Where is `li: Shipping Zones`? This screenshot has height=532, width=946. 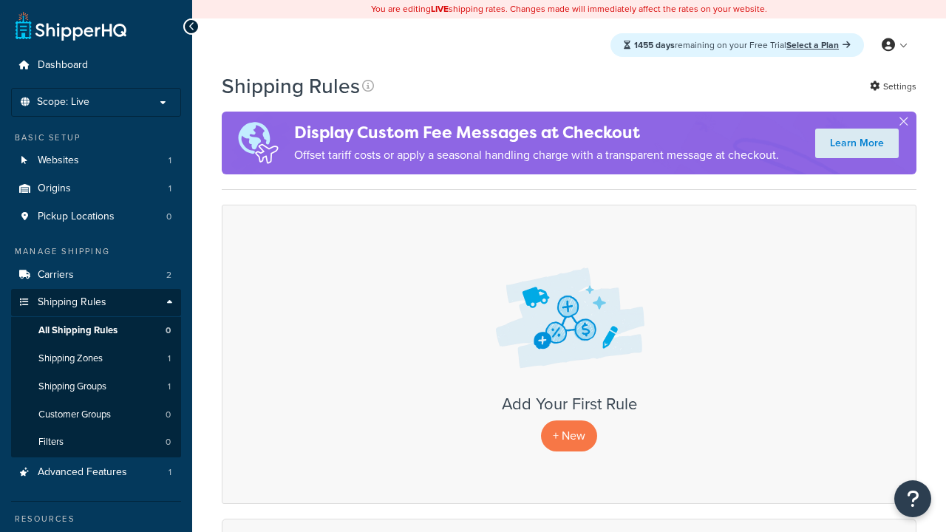 li: Shipping Zones is located at coordinates (96, 358).